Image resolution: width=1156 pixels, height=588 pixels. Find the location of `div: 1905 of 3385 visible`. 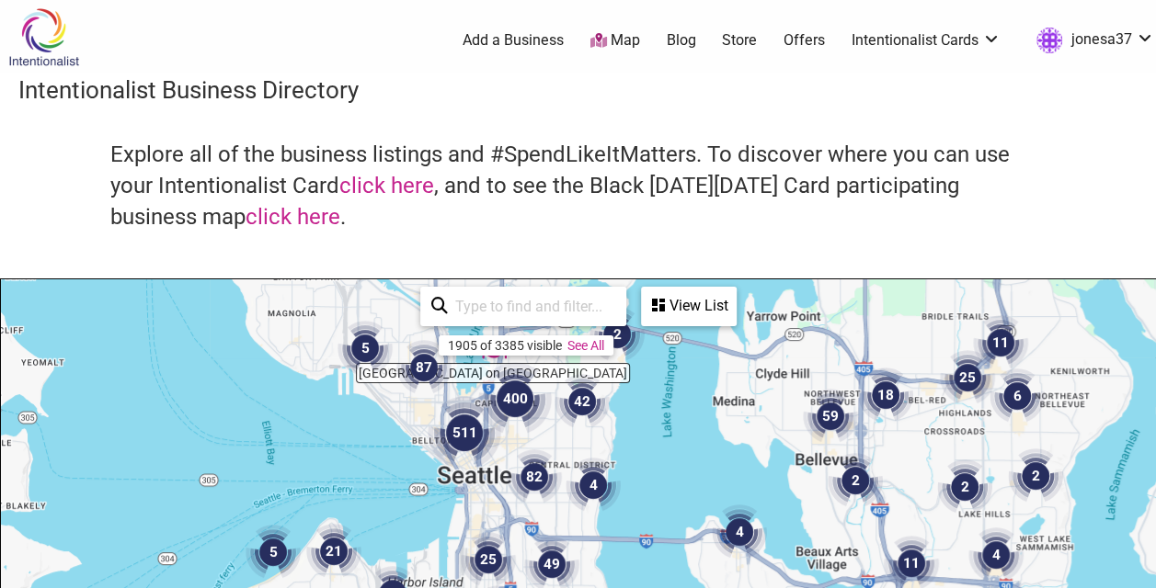

div: 1905 of 3385 visible is located at coordinates (505, 346).